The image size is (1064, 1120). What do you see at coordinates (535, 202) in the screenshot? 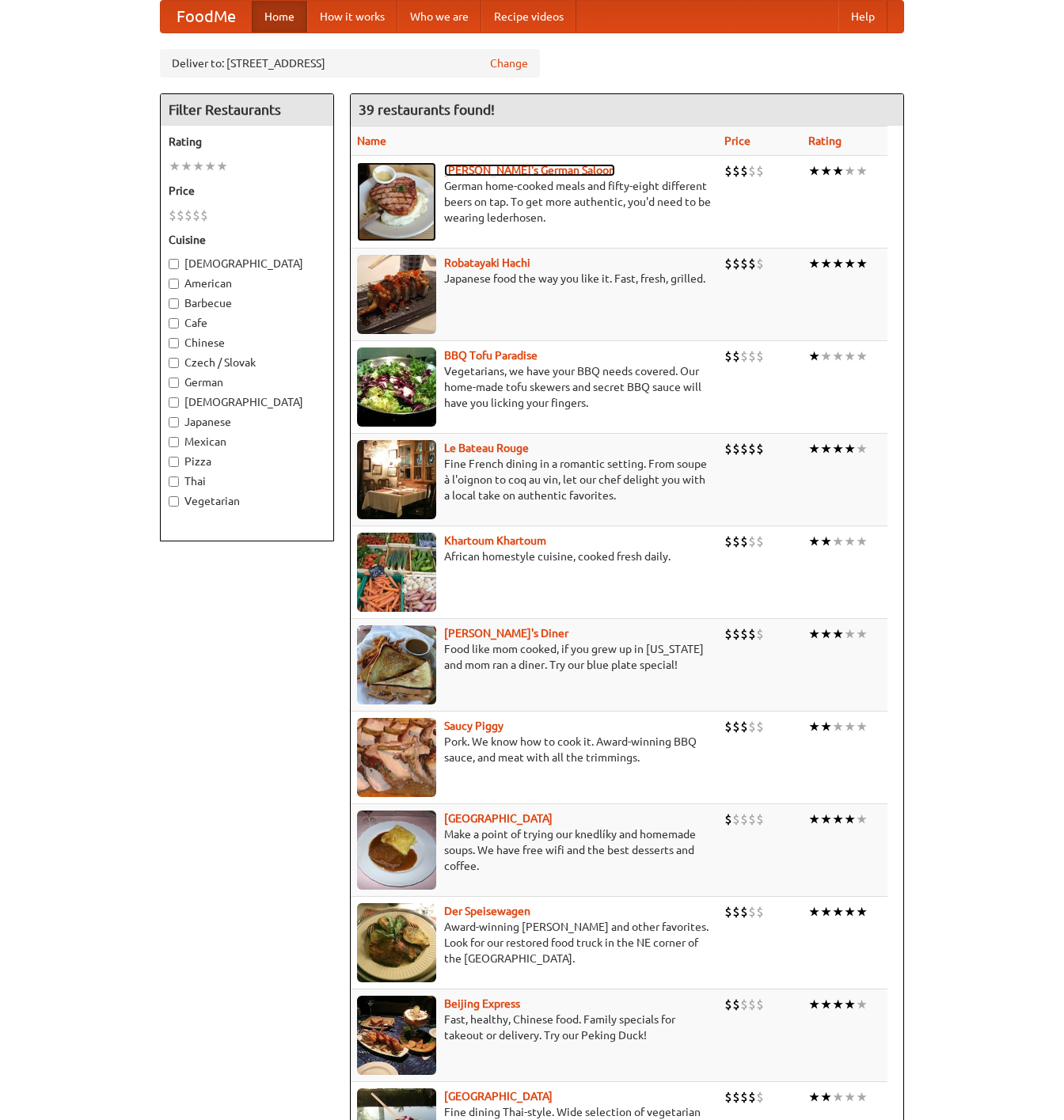
I see `p: German home-cooked meals and fifty-eight different beers on tap. To get more authentic, you'd nee...` at bounding box center [535, 202].